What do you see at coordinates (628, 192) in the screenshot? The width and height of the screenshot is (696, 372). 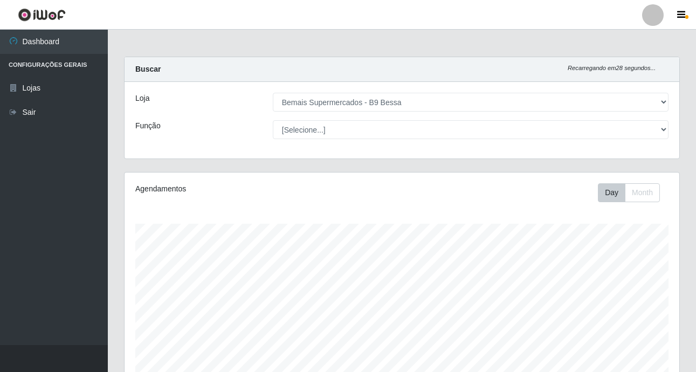 I see `div: First group` at bounding box center [628, 192].